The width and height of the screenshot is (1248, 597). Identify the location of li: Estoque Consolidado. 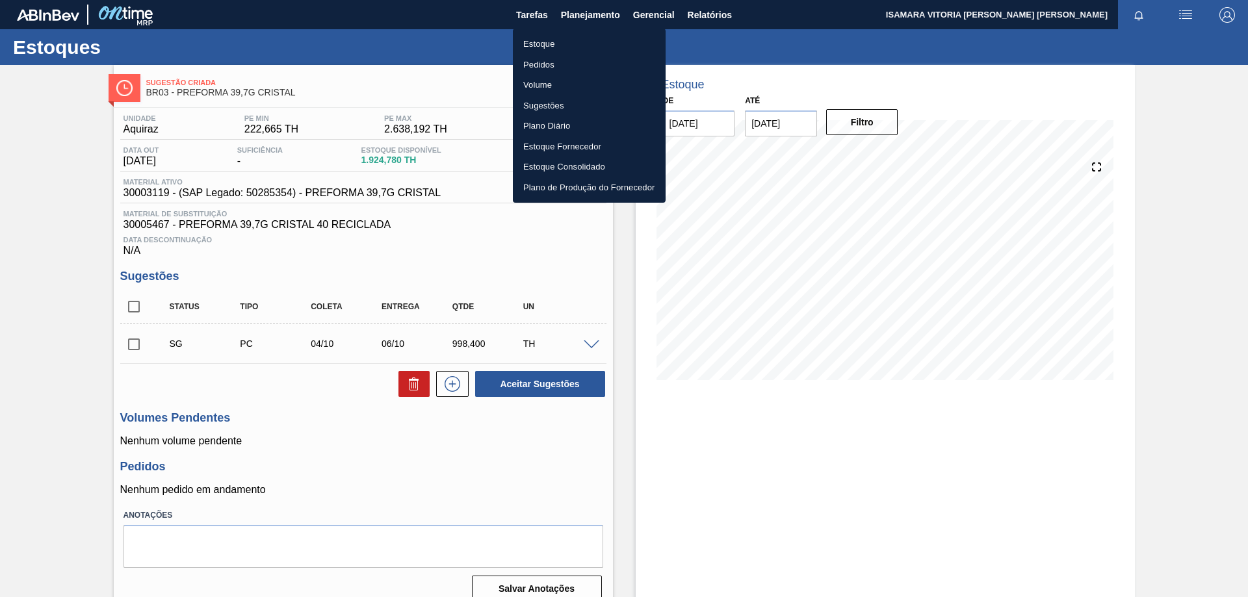
(589, 167).